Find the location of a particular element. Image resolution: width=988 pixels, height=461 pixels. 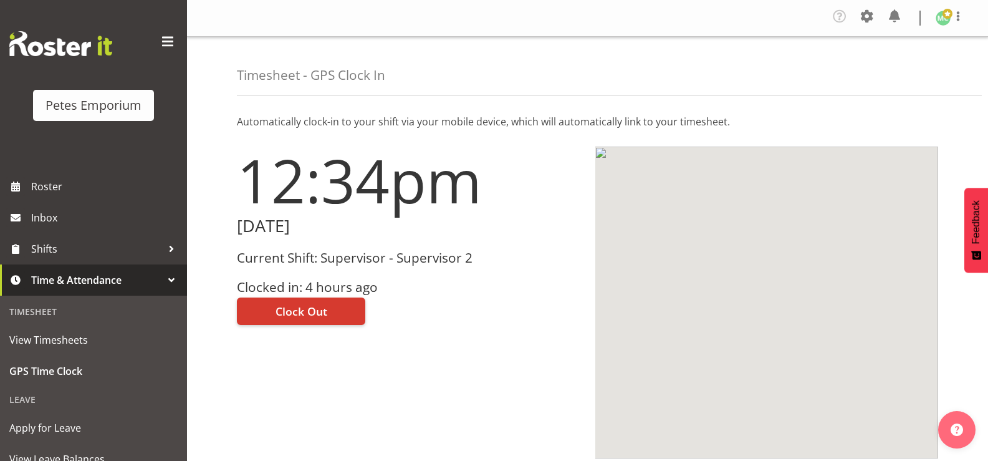

img: Rosterit website logo is located at coordinates (60, 44).